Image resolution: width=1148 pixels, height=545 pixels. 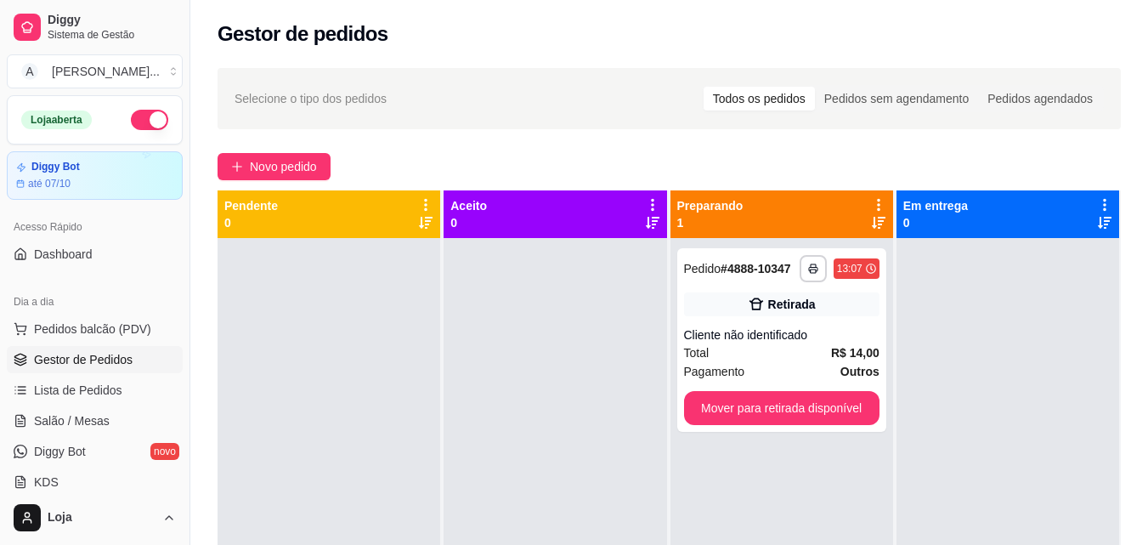 I want to click on span: plus, so click(x=237, y=167).